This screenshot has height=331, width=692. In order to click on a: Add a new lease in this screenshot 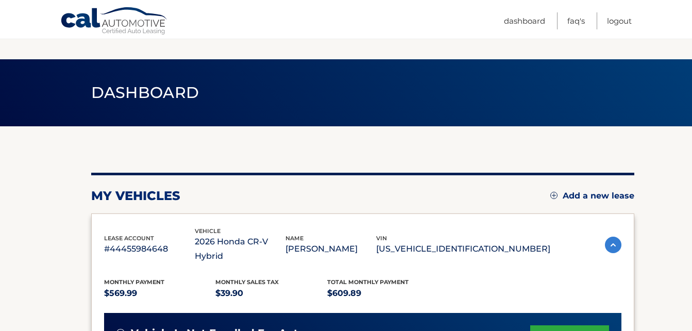, I will do `click(592, 196)`.